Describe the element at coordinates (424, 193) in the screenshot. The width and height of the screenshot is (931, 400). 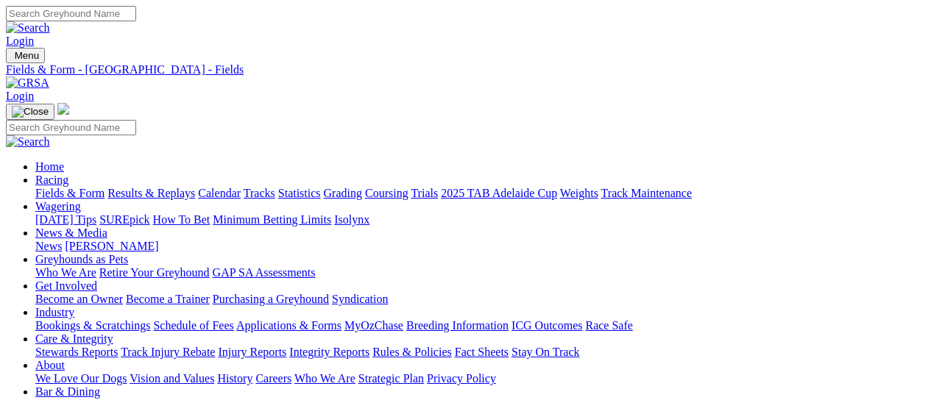
I see `a: Trials` at that location.